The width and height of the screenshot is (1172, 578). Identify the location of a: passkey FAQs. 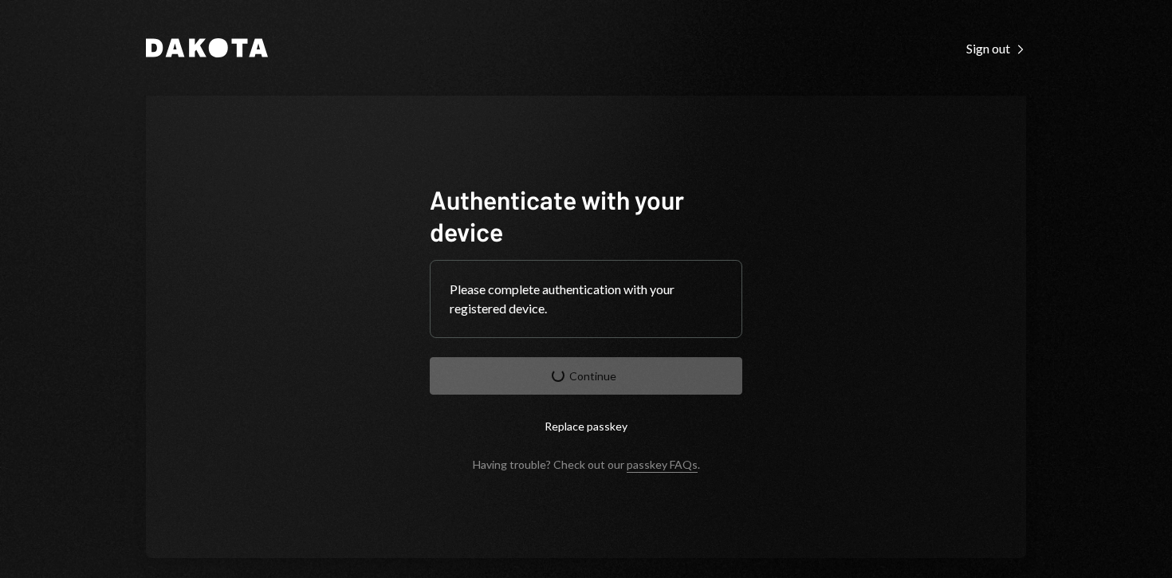
(662, 465).